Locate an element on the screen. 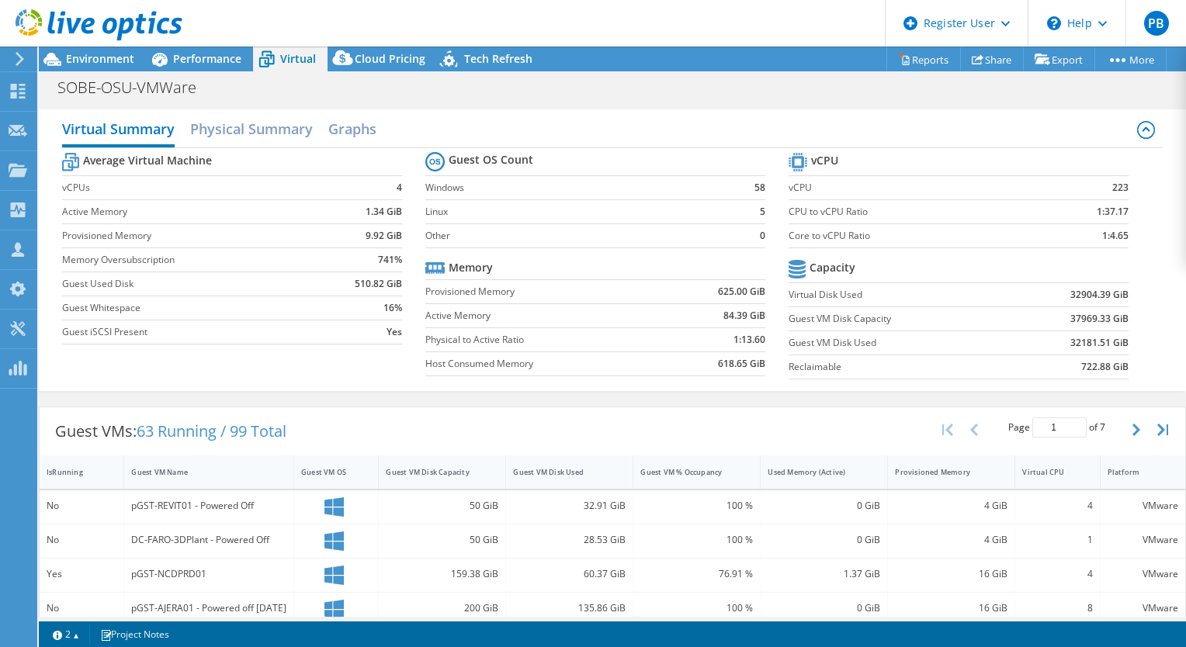  a: 2 is located at coordinates (66, 634).